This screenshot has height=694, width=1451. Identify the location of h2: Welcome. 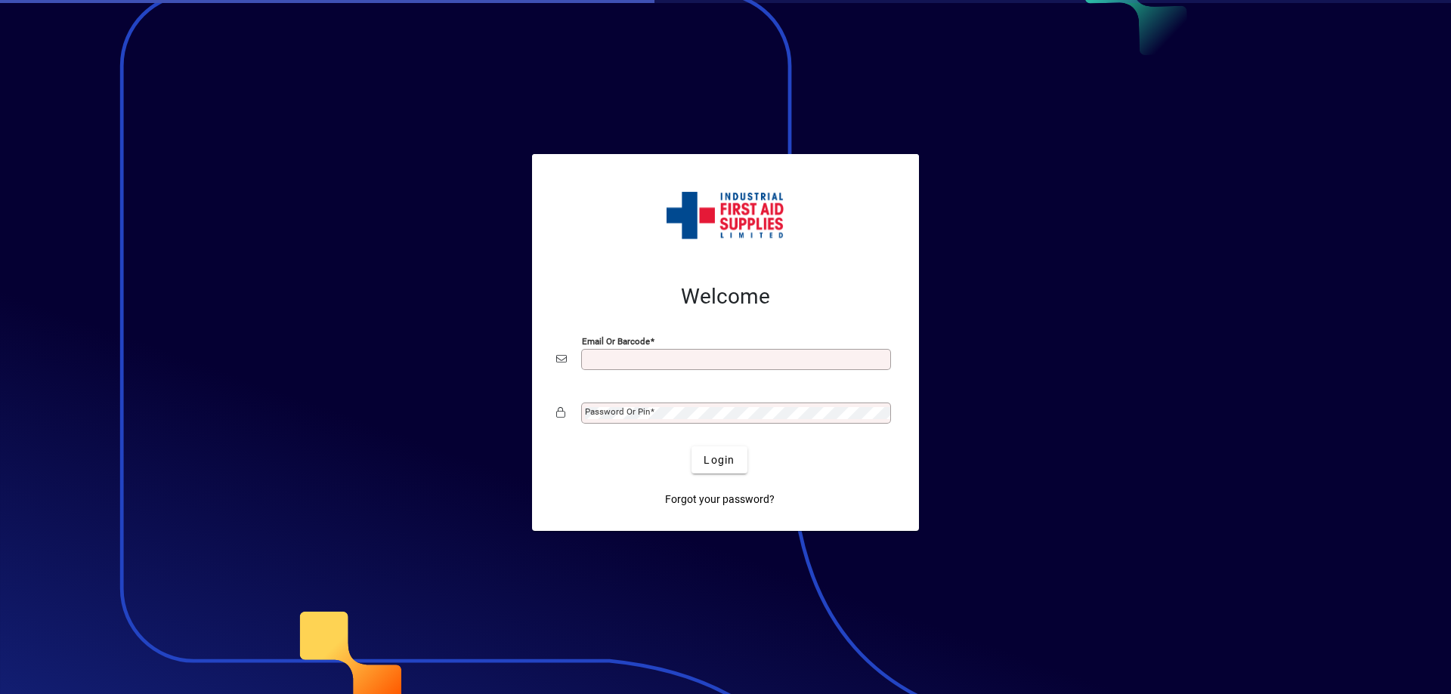
(725, 297).